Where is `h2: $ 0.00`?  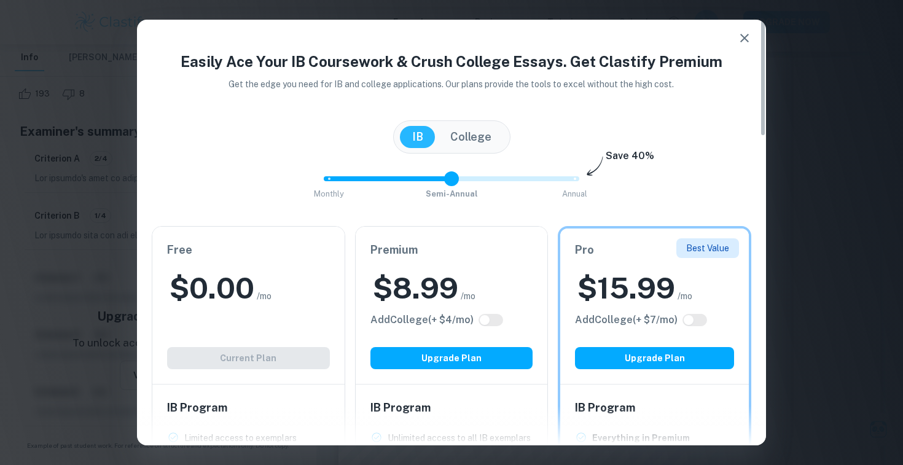
h2: $ 0.00 is located at coordinates (212, 288).